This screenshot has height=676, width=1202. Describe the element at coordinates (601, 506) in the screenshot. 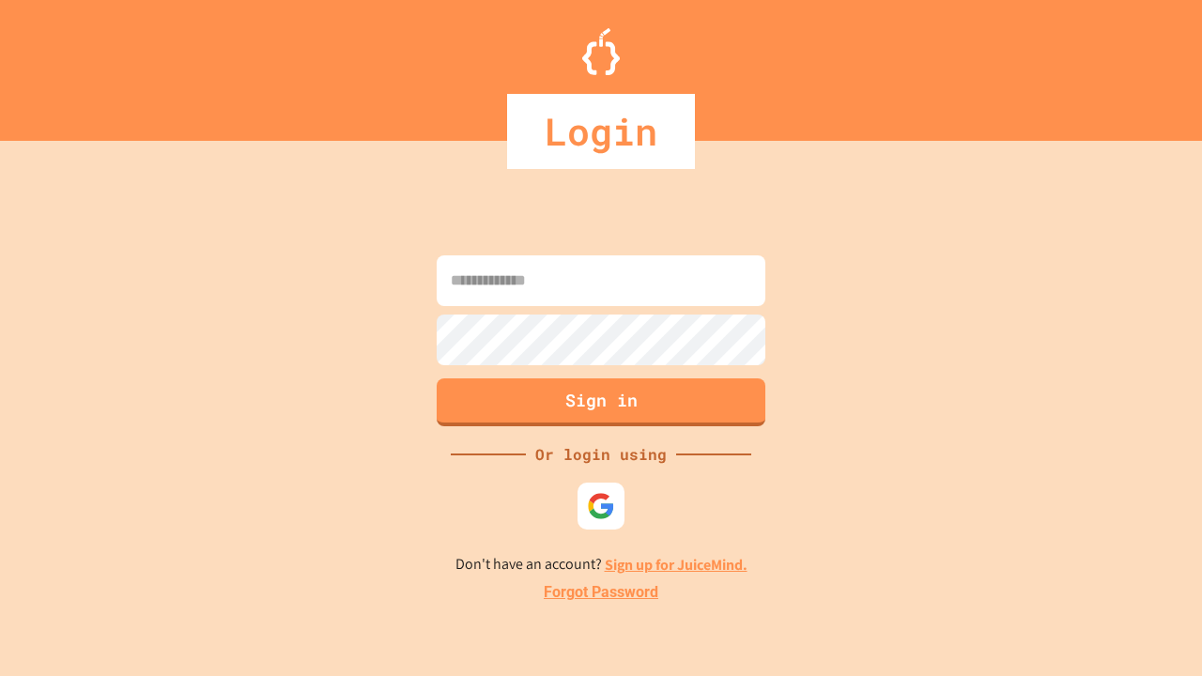

I see `img: google-icon.svg` at that location.